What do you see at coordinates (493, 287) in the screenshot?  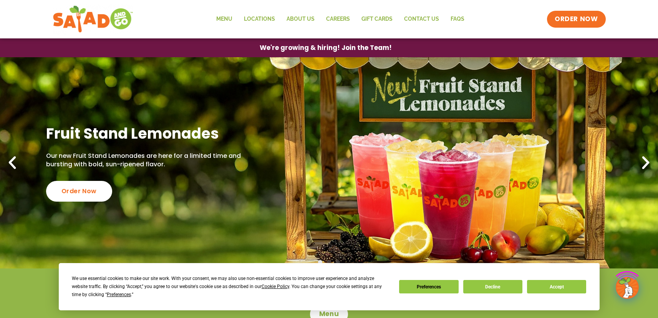 I see `button: Decline` at bounding box center [493, 287].